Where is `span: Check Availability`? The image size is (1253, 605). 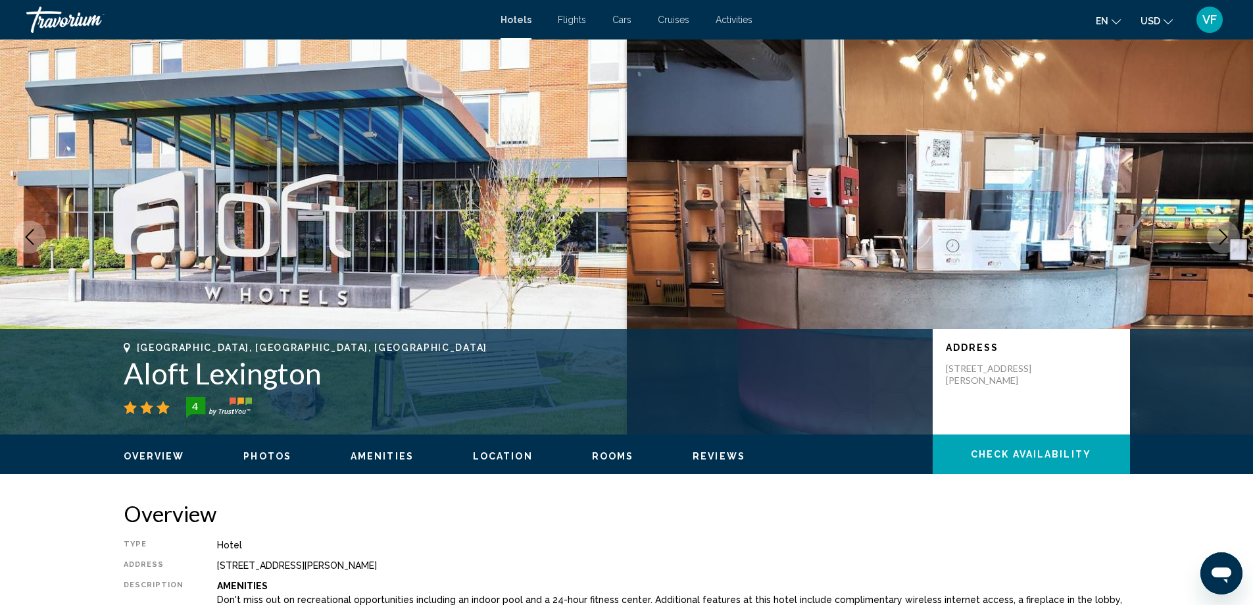
span: Check Availability is located at coordinates (1031, 455).